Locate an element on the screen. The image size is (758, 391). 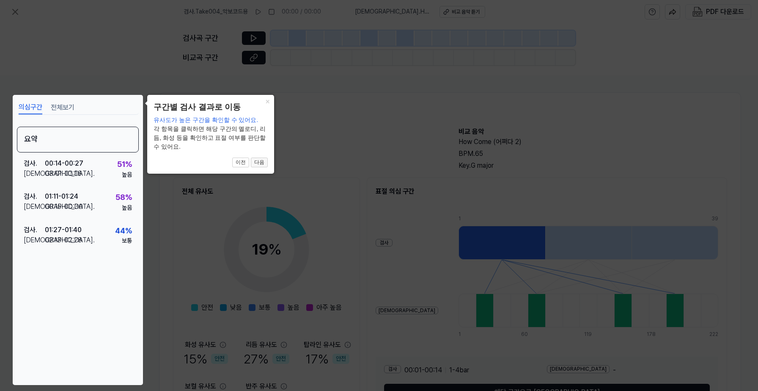
div: 01:27 - 01:40 is located at coordinates (63, 230).